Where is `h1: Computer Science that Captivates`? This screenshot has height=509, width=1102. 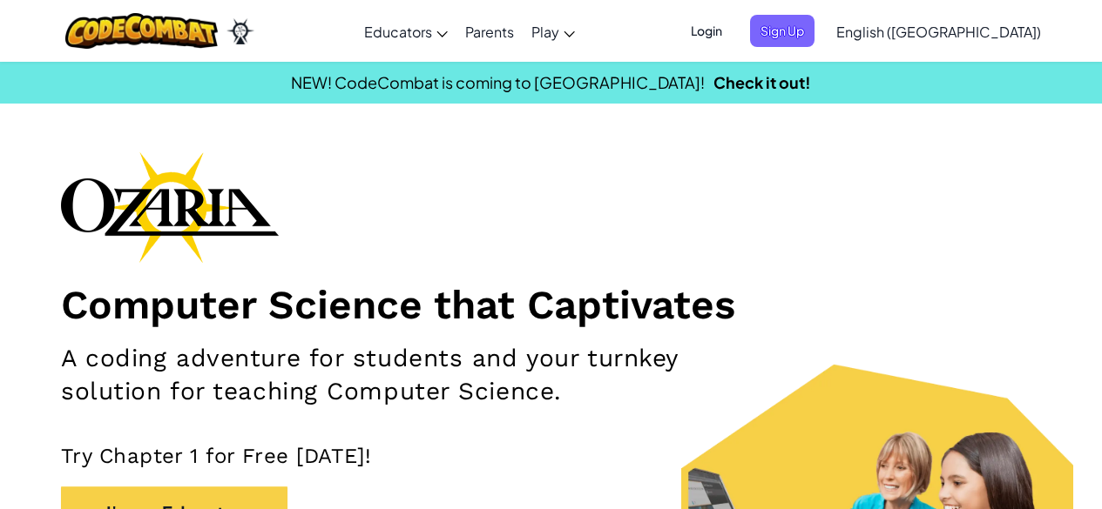 h1: Computer Science that Captivates is located at coordinates (550, 305).